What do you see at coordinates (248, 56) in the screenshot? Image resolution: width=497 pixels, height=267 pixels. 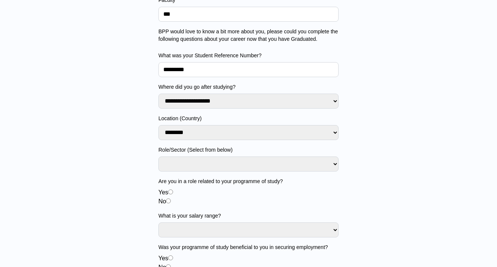 I see `label: What was your Student Reference Number?` at bounding box center [248, 56].